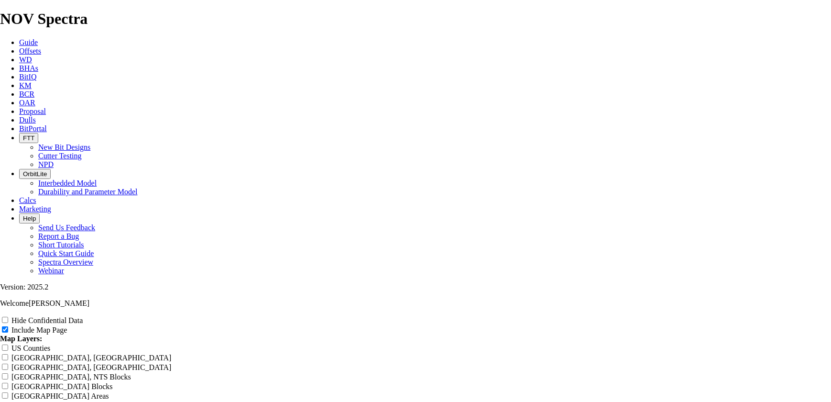 The width and height of the screenshot is (831, 402). I want to click on a: WD, so click(25, 59).